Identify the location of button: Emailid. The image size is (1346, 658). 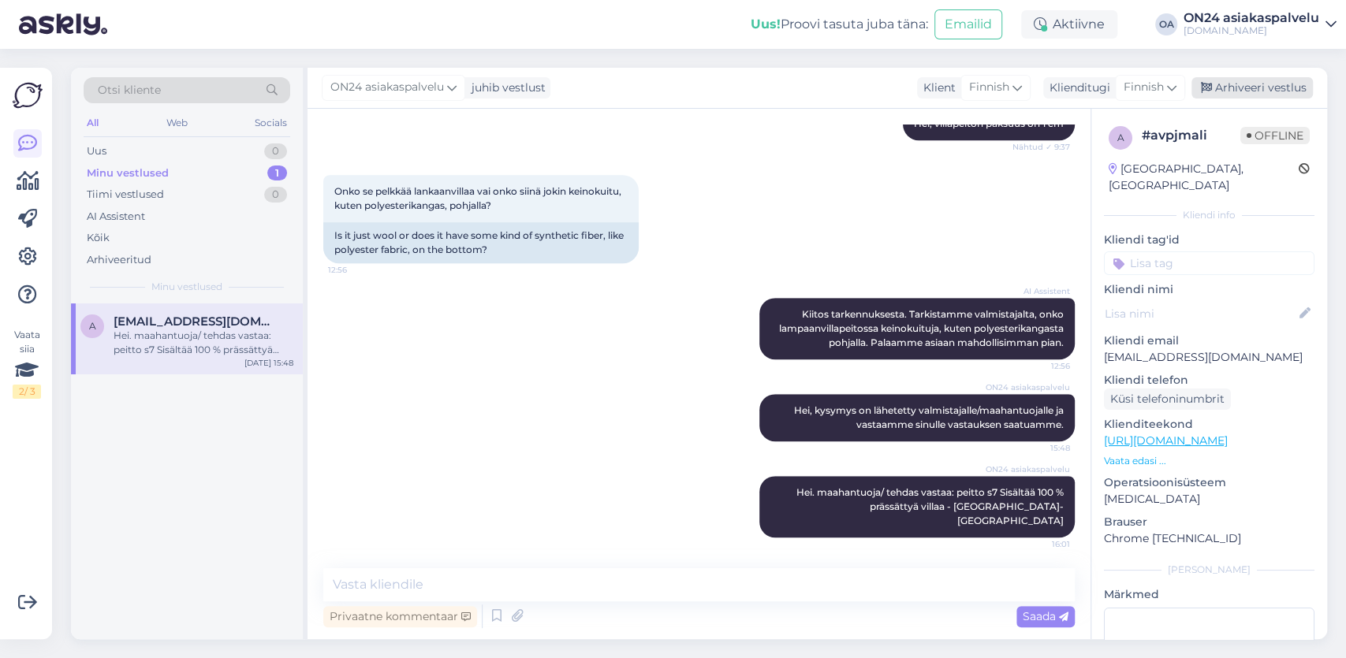
(968, 24).